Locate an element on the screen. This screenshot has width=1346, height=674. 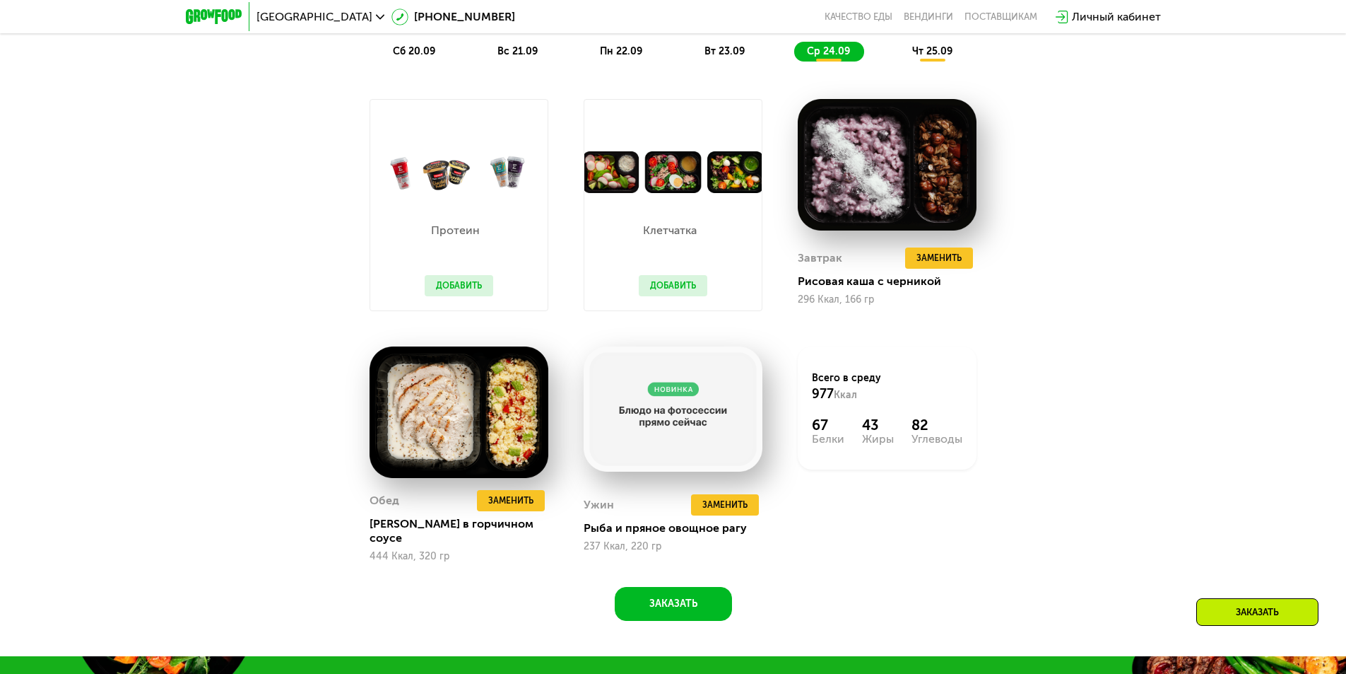
span: 977 is located at coordinates (823, 394).